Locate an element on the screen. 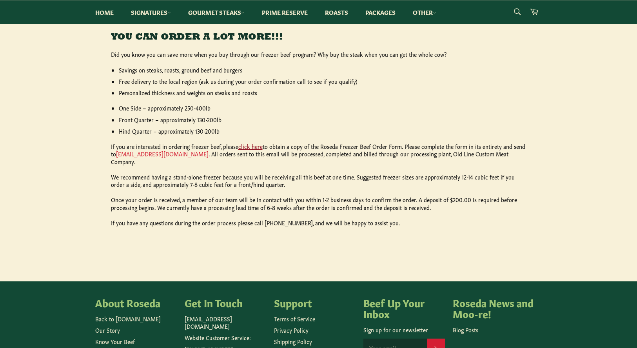 This screenshot has height=348, width=637. p: We recommend having a stand-alone freezer because you will be receiving all this beef at one time... is located at coordinates (319, 181).